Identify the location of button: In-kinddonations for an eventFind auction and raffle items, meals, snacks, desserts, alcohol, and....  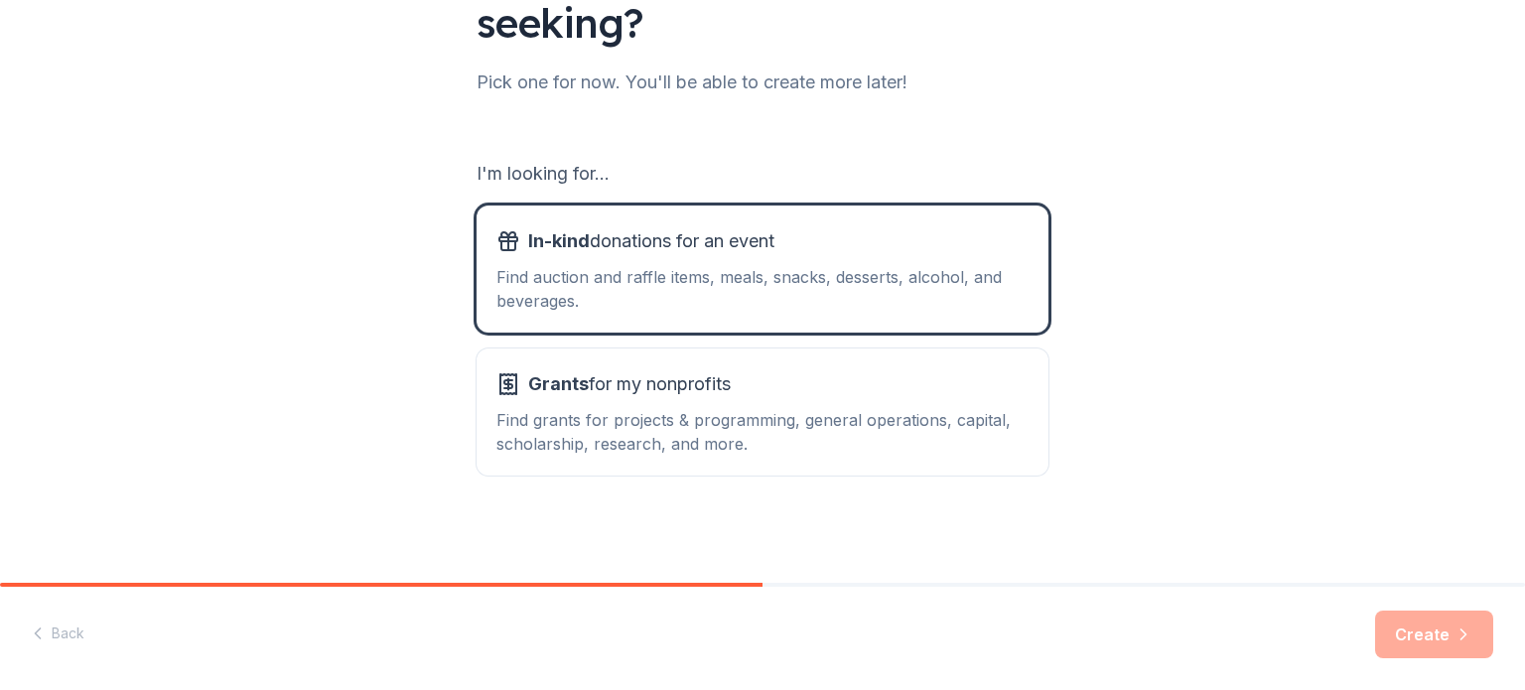
(762, 269).